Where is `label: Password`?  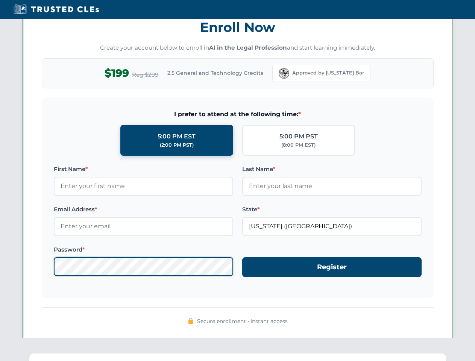
label: Password is located at coordinates (143, 250).